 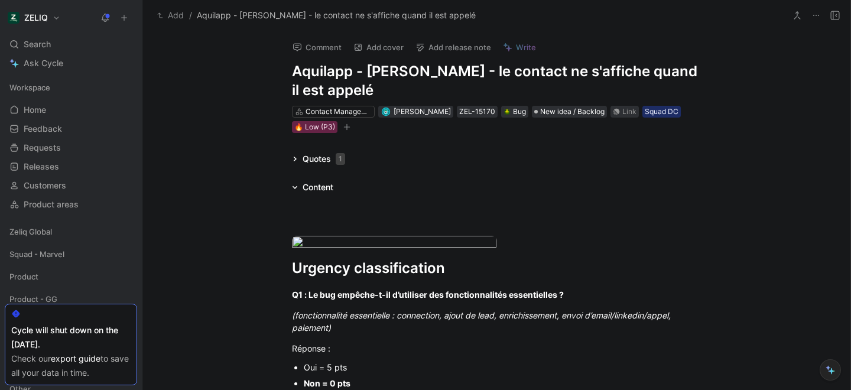 What do you see at coordinates (515, 112) in the screenshot?
I see `div: Bug` at bounding box center [515, 112].